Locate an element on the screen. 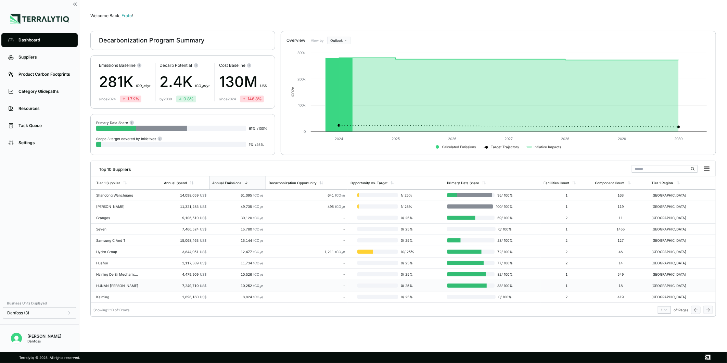 Image resolution: width=727 pixels, height=363 pixels. div: Resources is located at coordinates (45, 109).